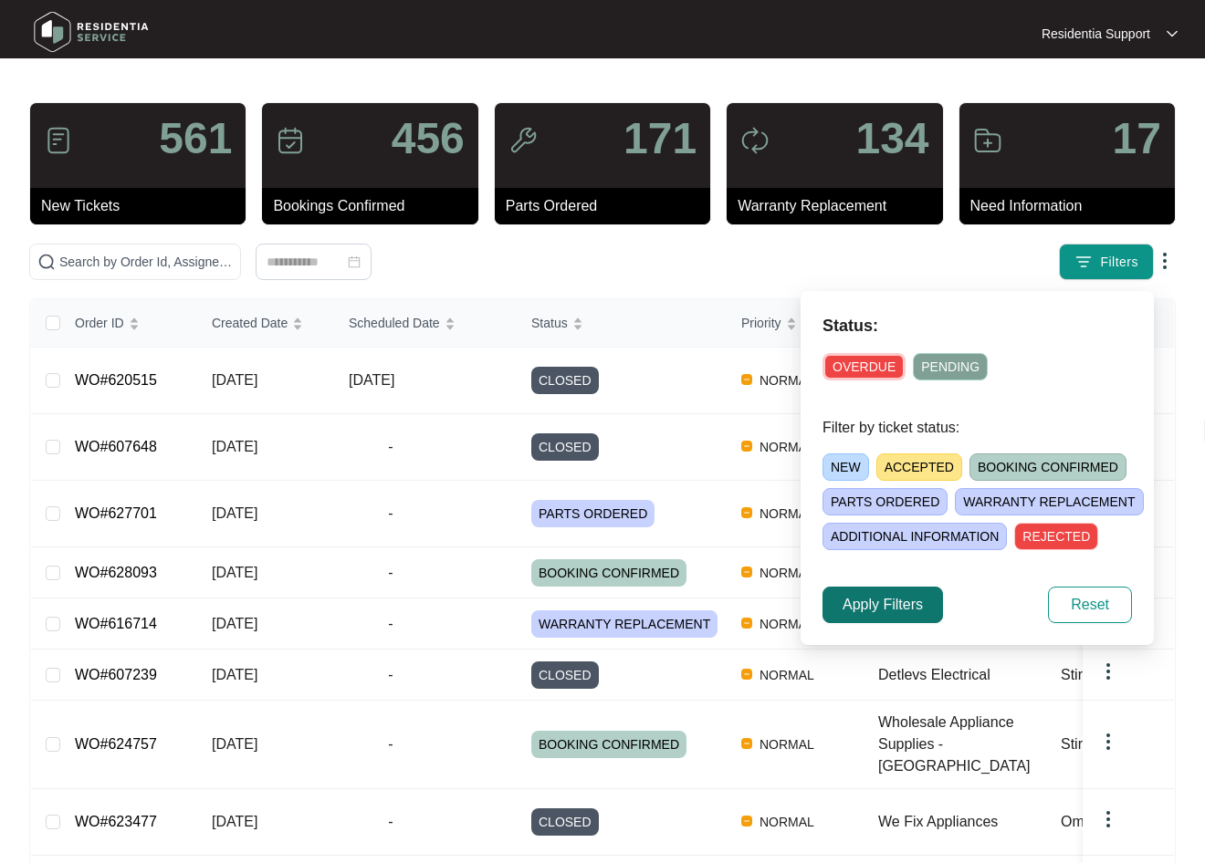 The height and width of the screenshot is (863, 1205). Describe the element at coordinates (1136, 139) in the screenshot. I see `p: 17` at that location.